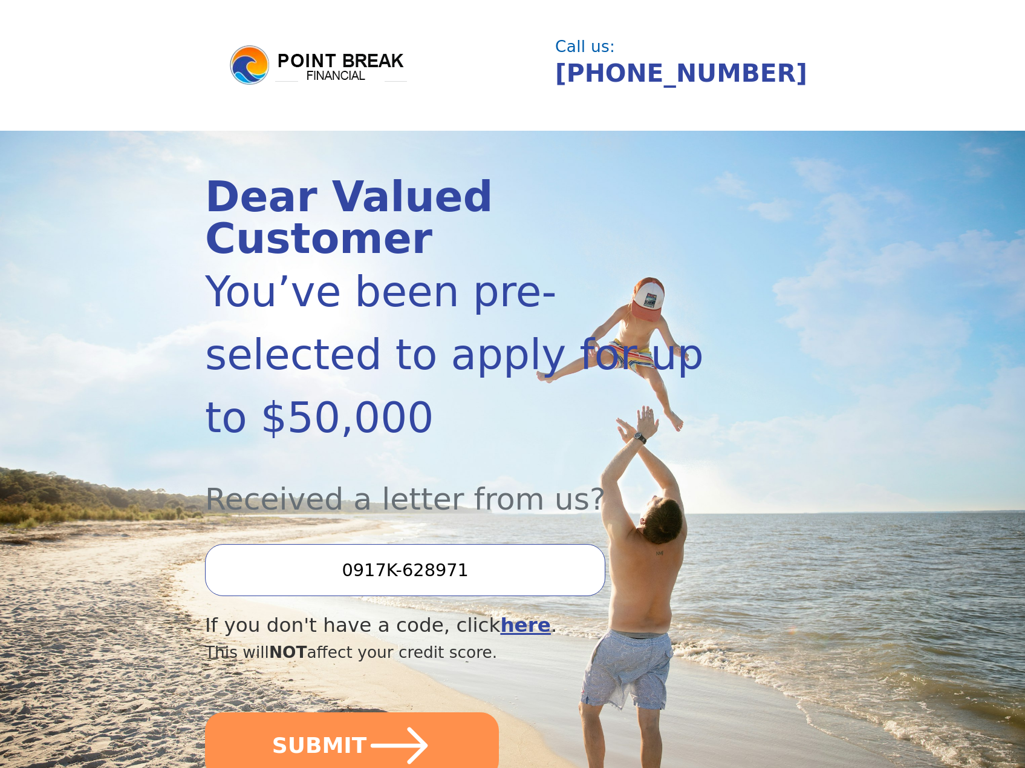  Describe the element at coordinates (526, 625) in the screenshot. I see `b: here` at that location.